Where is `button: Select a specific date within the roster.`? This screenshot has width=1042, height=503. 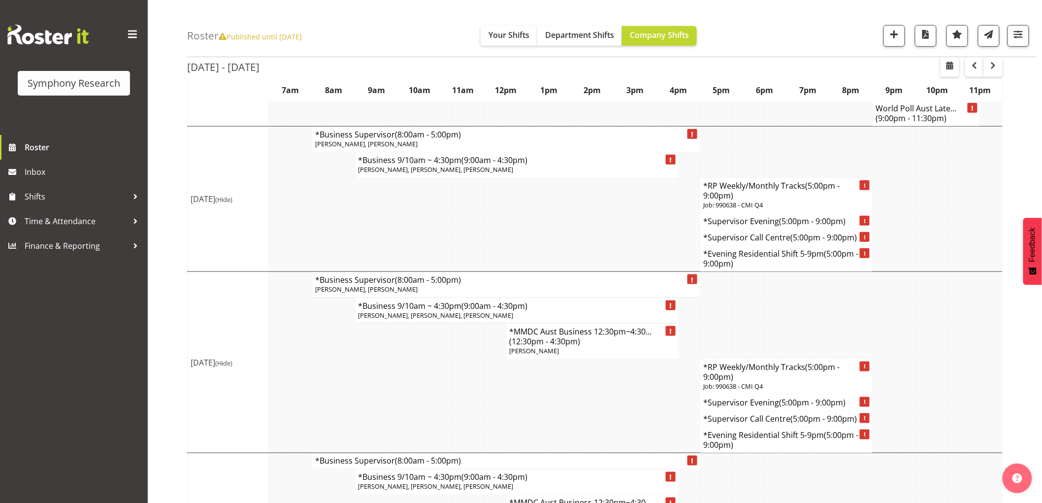
button: Select a specific date within the roster. is located at coordinates (950, 66).